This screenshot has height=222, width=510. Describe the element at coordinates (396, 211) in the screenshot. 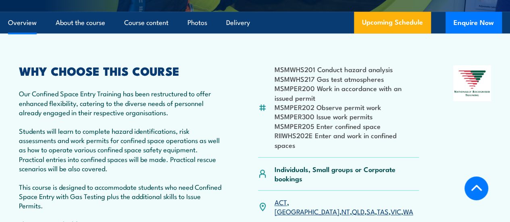

I see `a: VIC` at that location.